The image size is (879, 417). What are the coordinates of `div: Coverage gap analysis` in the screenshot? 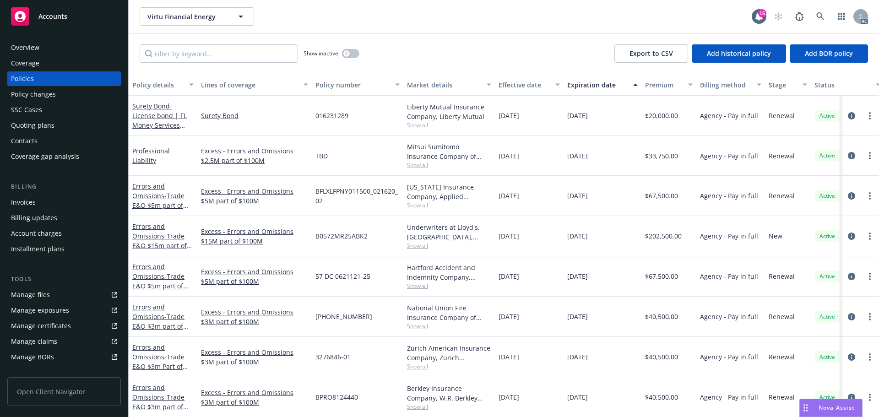 It's located at (45, 157).